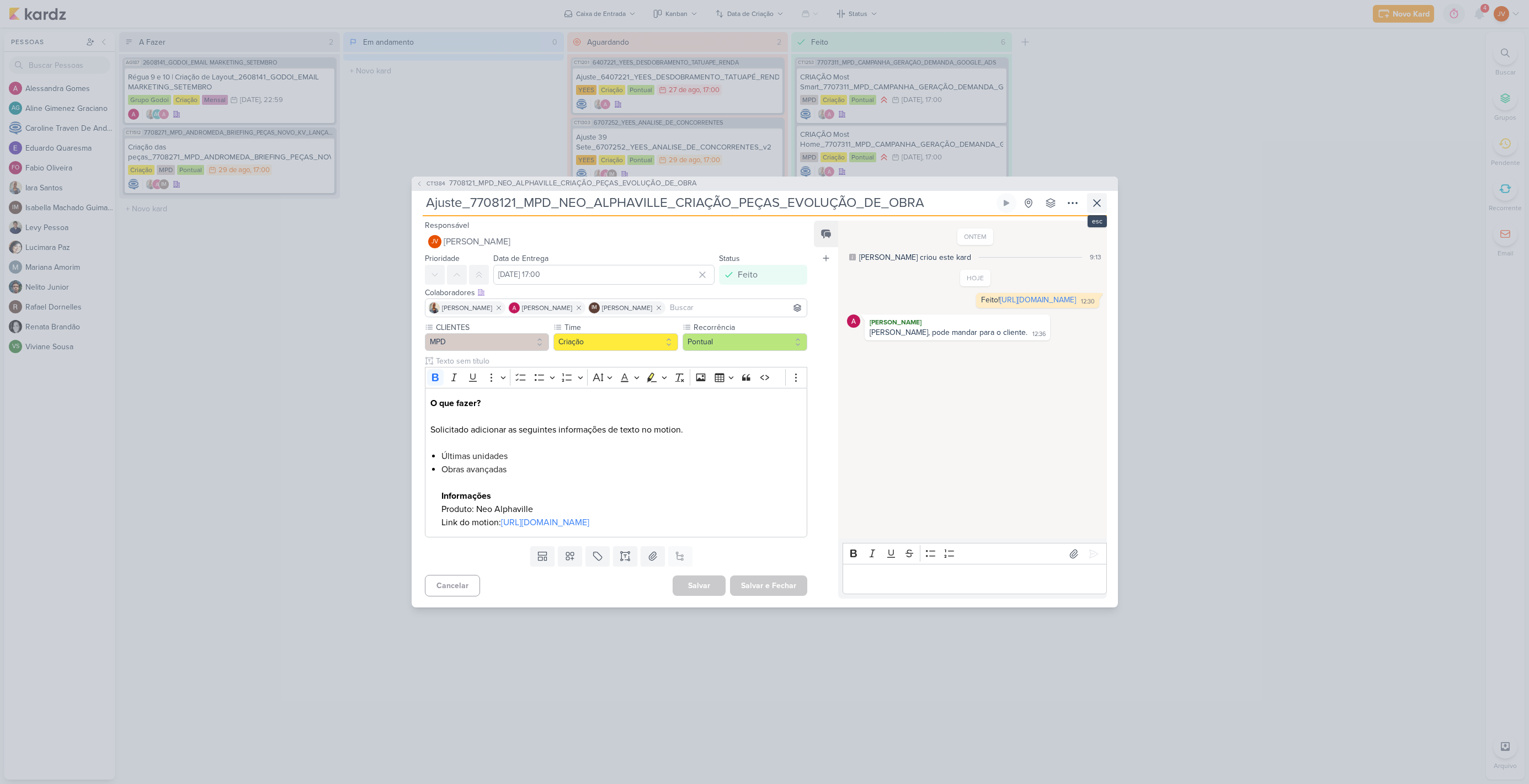 Image resolution: width=1529 pixels, height=784 pixels. I want to click on div: Isabella Machado Guimarães, so click(594, 308).